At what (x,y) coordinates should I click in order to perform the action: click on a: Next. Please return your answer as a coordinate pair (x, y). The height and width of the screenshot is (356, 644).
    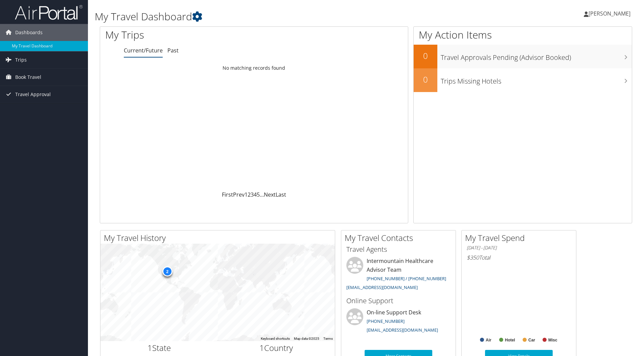
    Looking at the image, I should click on (270, 195).